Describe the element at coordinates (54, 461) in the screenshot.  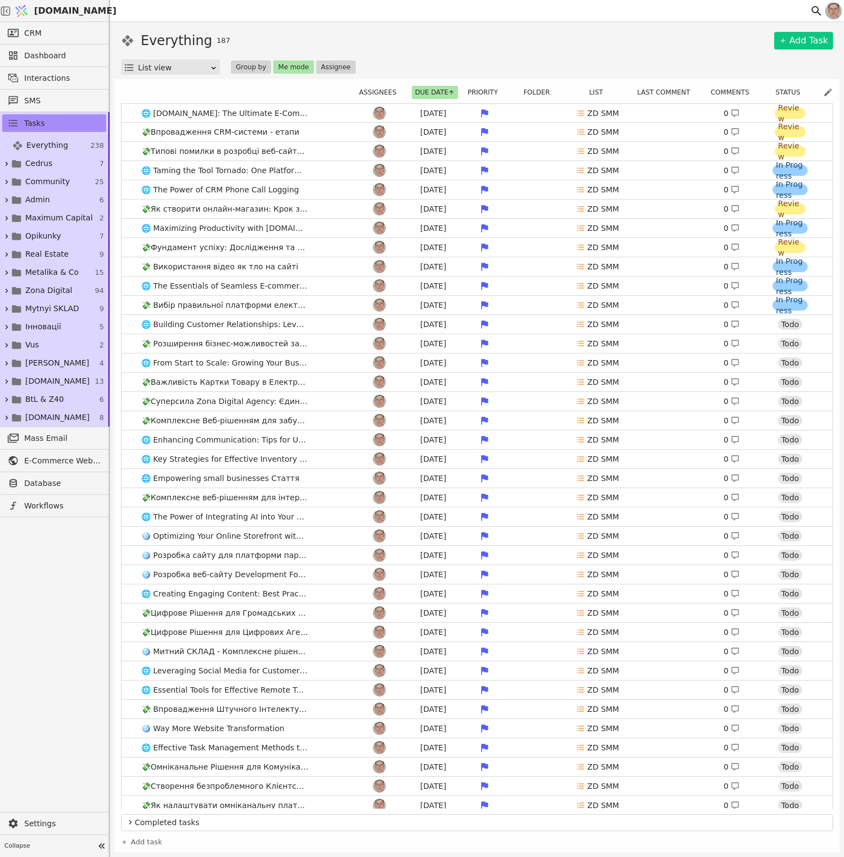
I see `a: E-Commerce Web Development at Zona Digital Agency` at that location.